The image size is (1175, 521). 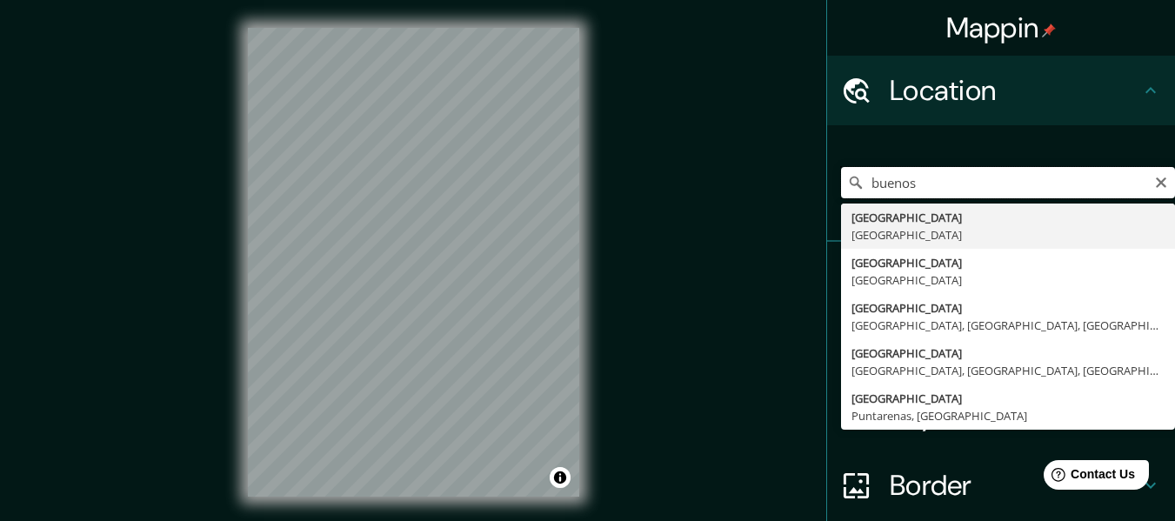 What do you see at coordinates (560, 478) in the screenshot?
I see `button: Toggle attribution` at bounding box center [560, 478].